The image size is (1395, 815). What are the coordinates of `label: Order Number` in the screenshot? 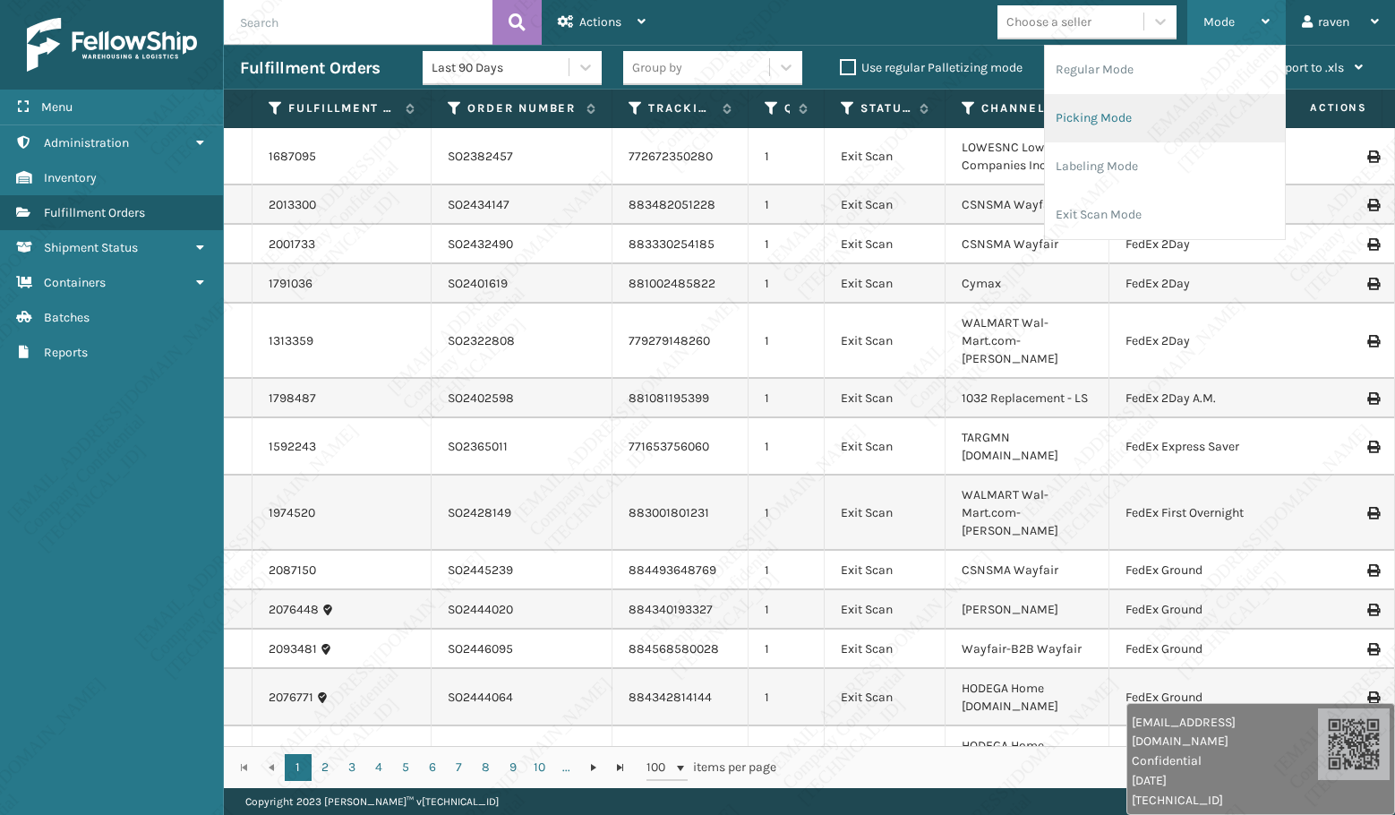 It's located at (522, 108).